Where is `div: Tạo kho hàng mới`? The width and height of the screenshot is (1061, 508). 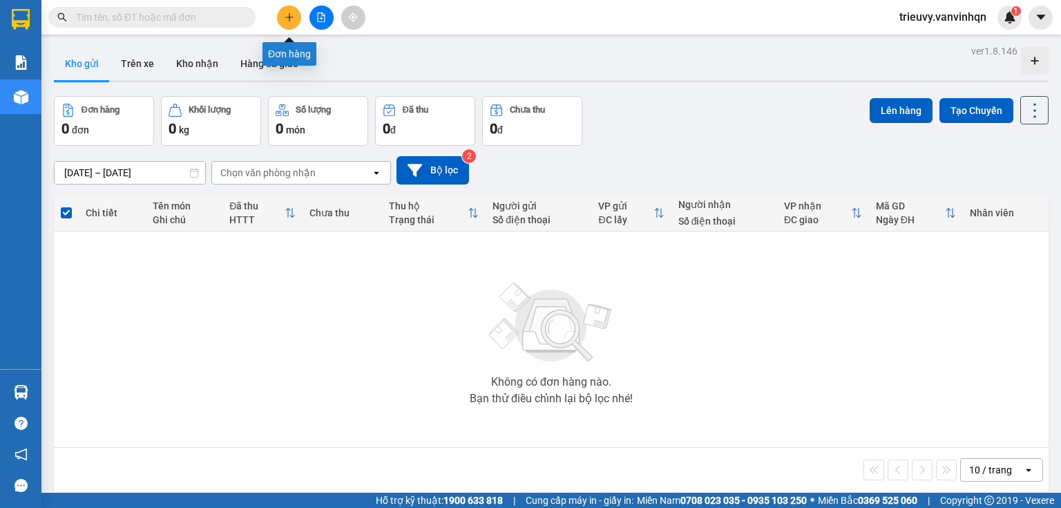 div: Tạo kho hàng mới is located at coordinates (1035, 61).